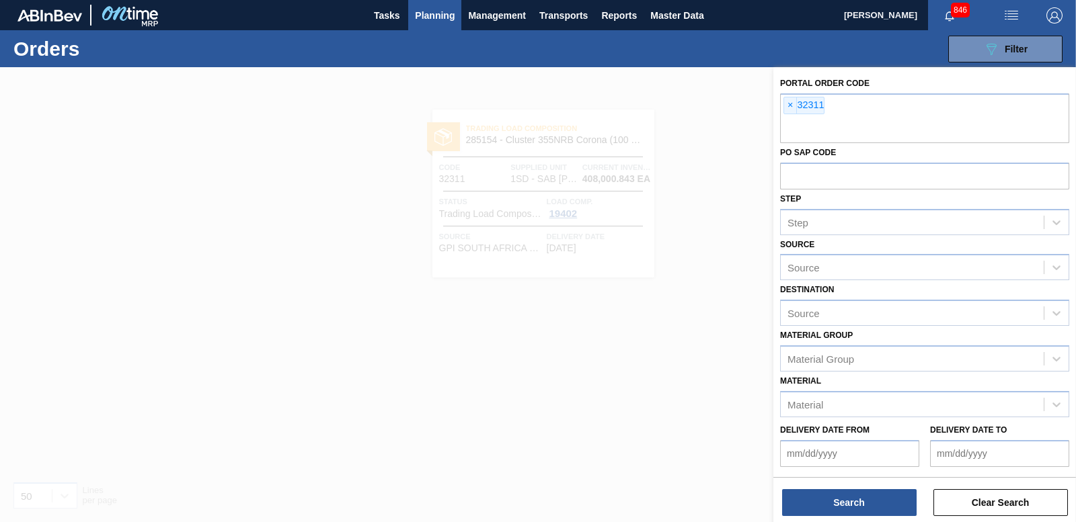  I want to click on span: Filter, so click(1016, 49).